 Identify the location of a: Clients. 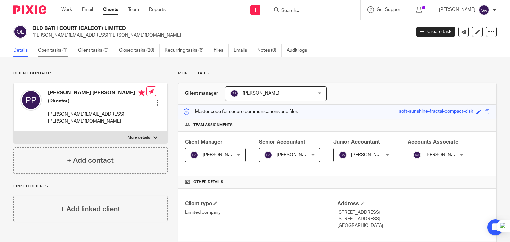
(111, 10).